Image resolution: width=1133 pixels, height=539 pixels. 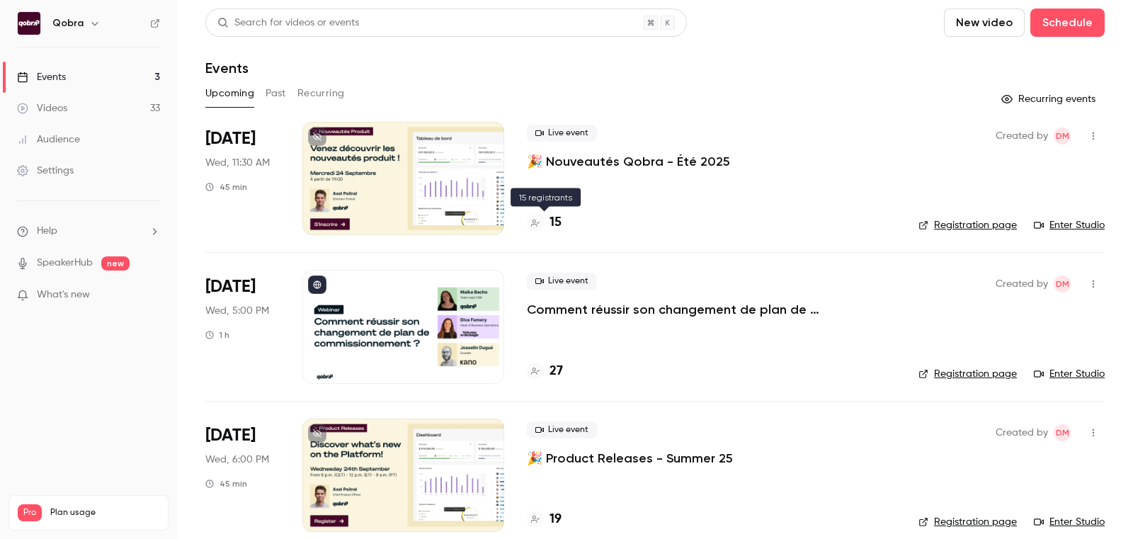 I want to click on p: 🎉 Product Releases - Summer 25, so click(x=629, y=458).